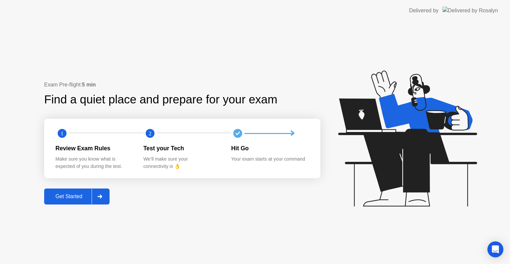  I want to click on div: Get Started, so click(69, 196).